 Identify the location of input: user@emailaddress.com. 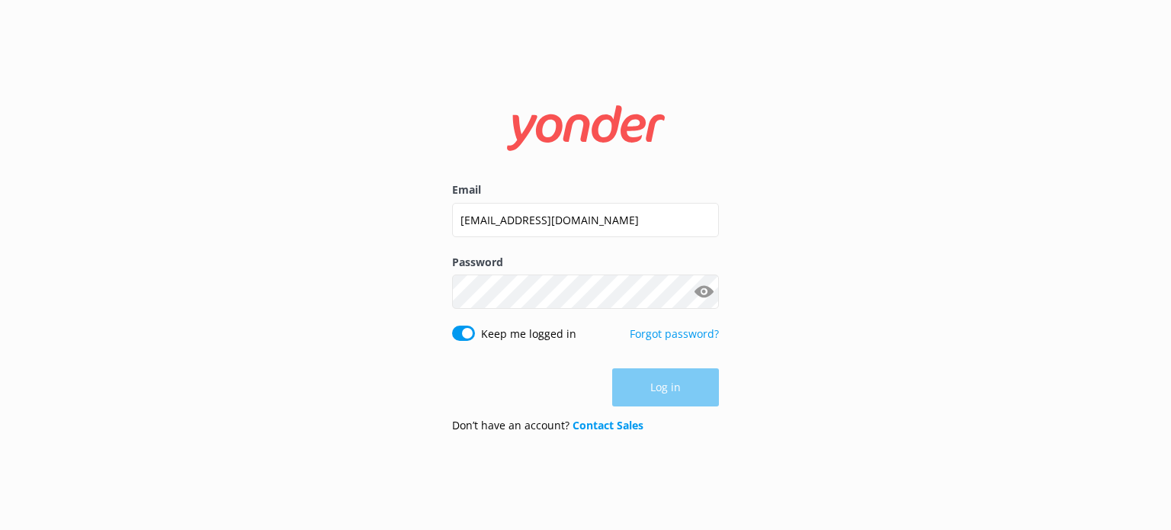
(585, 220).